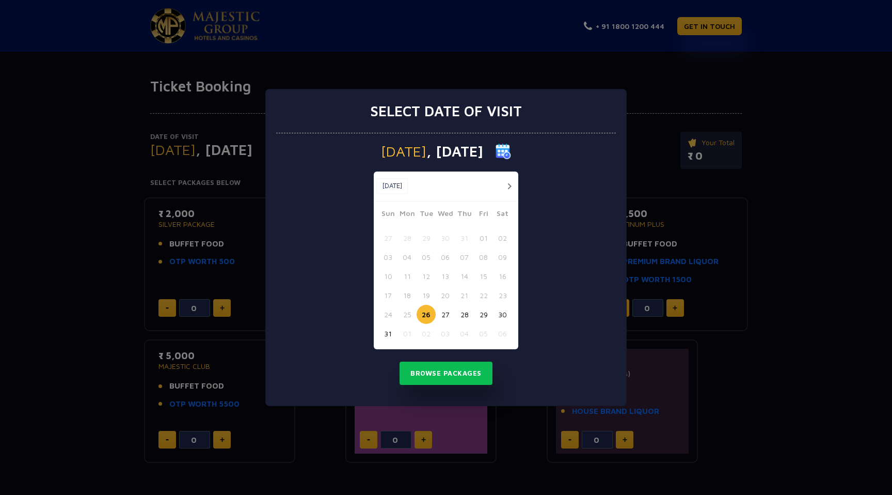 The width and height of the screenshot is (892, 495). What do you see at coordinates (388, 276) in the screenshot?
I see `button: 10` at bounding box center [388, 276].